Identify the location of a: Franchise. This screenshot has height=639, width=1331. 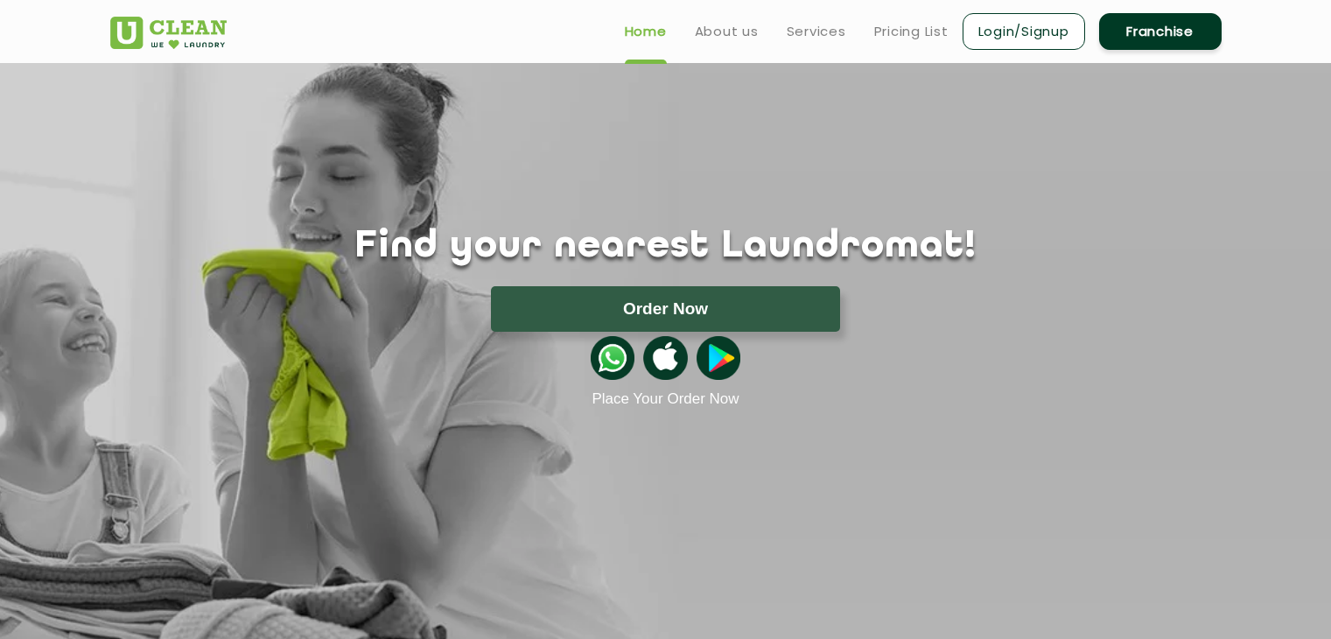
(1160, 31).